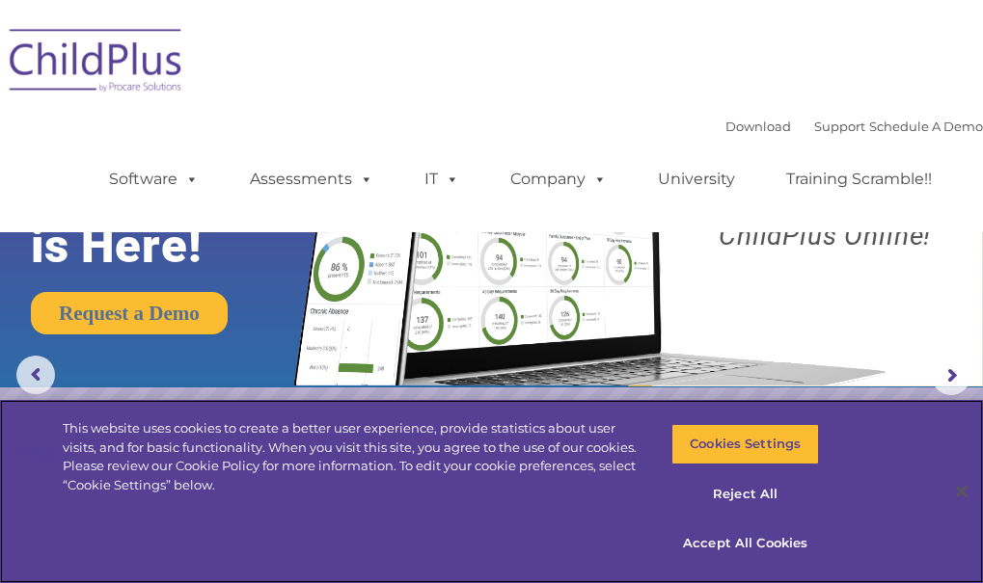 The image size is (983, 583). I want to click on a: Training Scramble!!, so click(858, 179).